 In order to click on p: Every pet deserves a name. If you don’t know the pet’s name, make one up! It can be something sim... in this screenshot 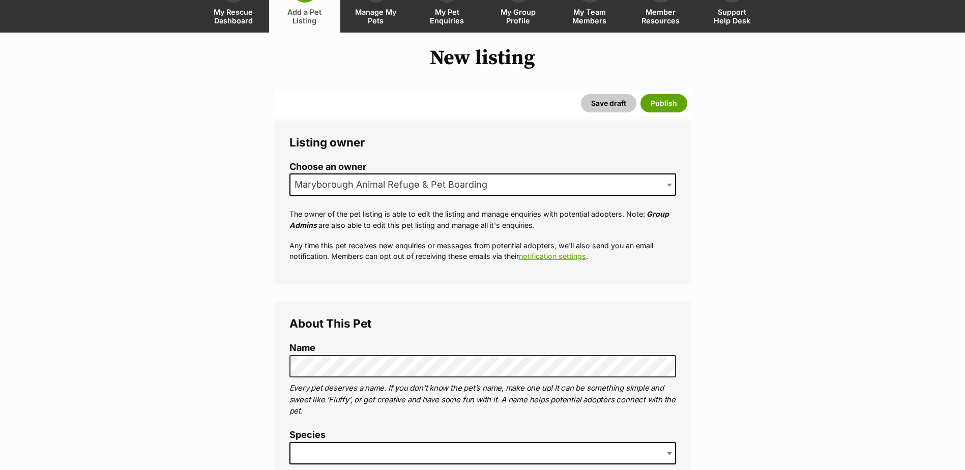, I will do `click(483, 400)`.